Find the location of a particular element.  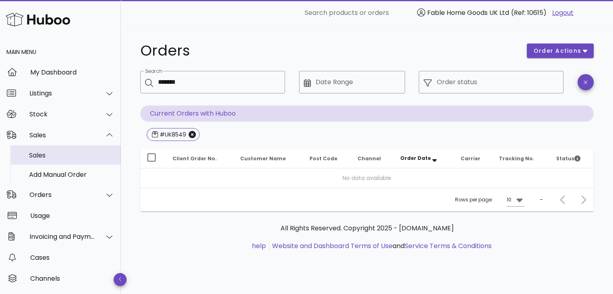

th: Post Code is located at coordinates (326, 159).